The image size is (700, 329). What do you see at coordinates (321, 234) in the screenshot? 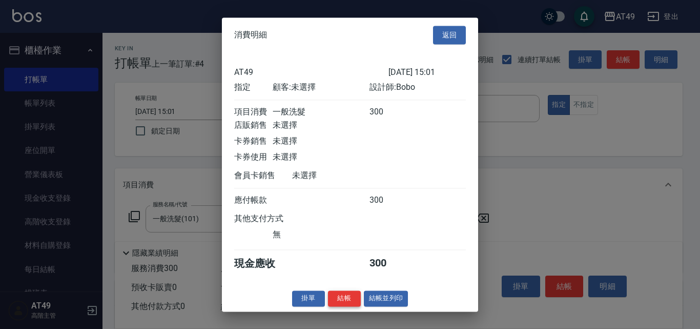
I see `div: 無` at bounding box center [321, 234].